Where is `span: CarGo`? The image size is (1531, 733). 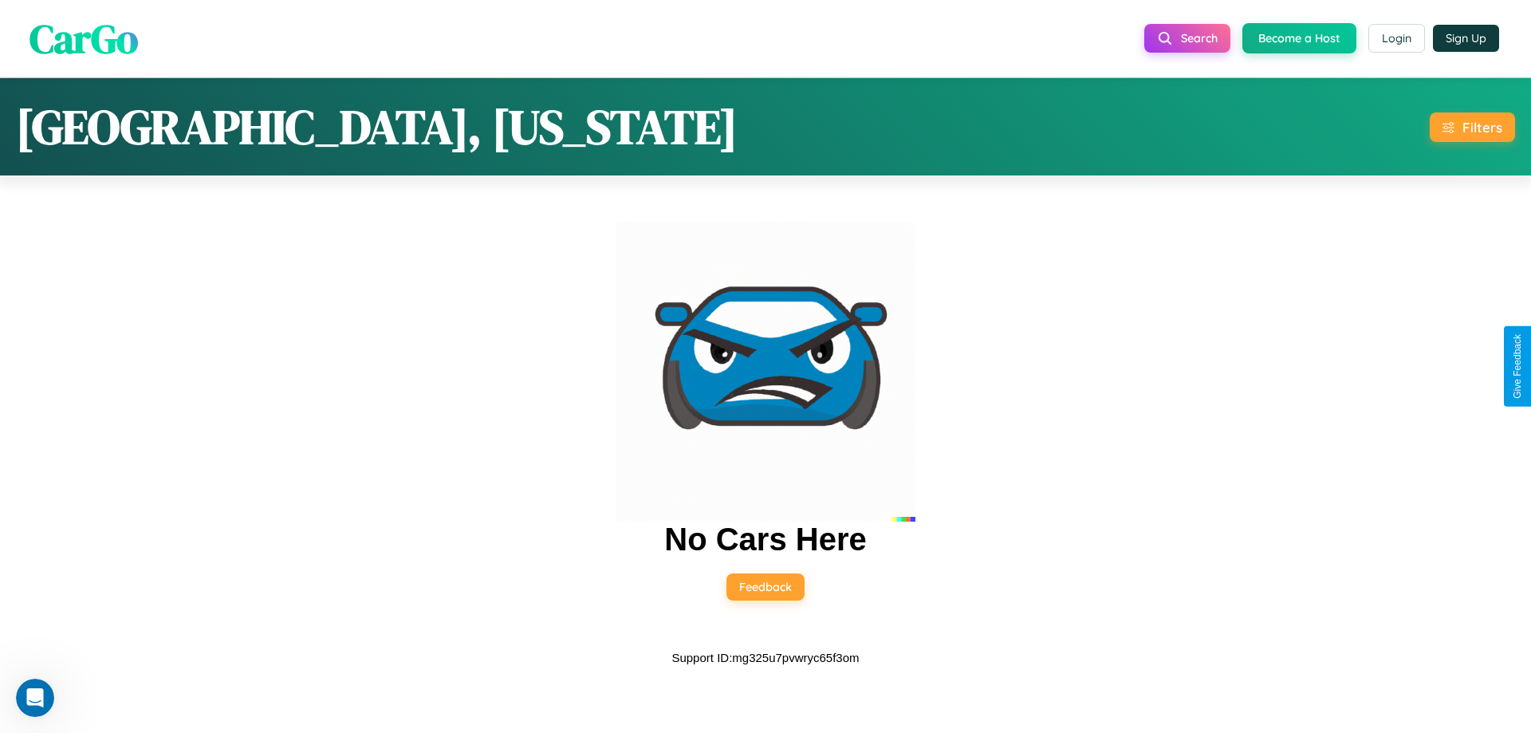
span: CarGo is located at coordinates (84, 37).